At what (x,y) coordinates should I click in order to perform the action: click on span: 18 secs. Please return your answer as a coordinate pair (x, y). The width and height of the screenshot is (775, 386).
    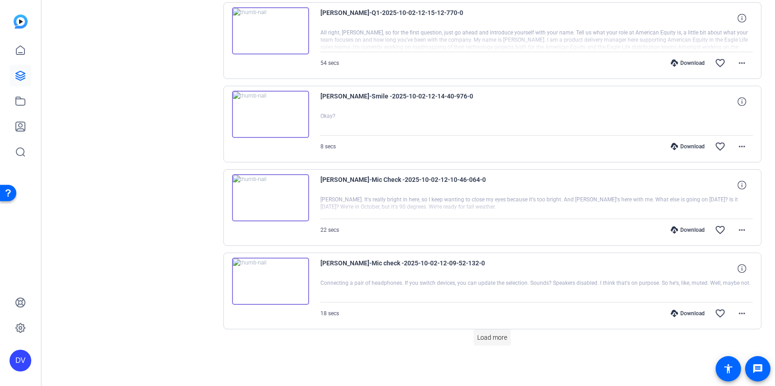
    Looking at the image, I should click on (330, 313).